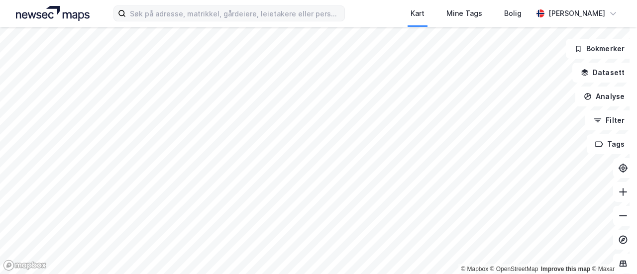  Describe the element at coordinates (235, 13) in the screenshot. I see `input: Søk på adresse, matrikkel, gårdeiere, leietakere eller personer` at that location.